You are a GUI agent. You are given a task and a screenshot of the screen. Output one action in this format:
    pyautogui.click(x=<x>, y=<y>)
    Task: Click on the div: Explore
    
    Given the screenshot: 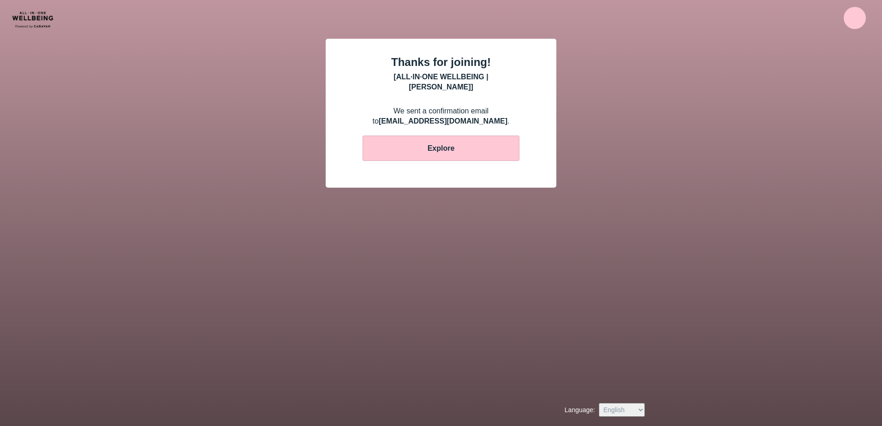 What is the action you would take?
    pyautogui.click(x=441, y=149)
    